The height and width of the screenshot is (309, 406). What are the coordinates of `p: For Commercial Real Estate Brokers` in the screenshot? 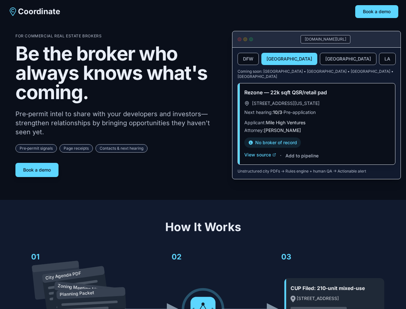 It's located at (119, 36).